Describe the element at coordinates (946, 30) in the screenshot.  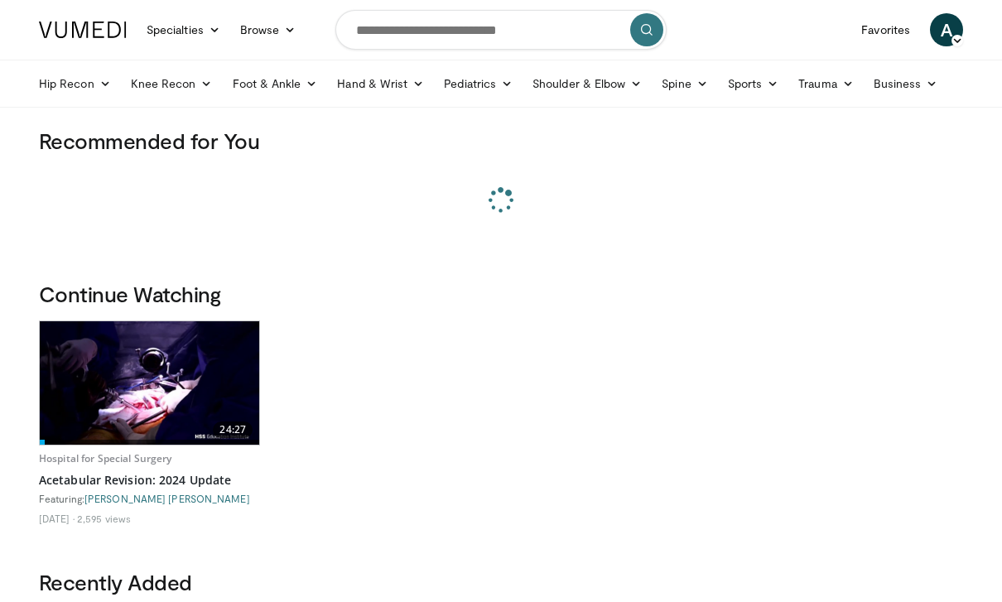
I see `span: A` at that location.